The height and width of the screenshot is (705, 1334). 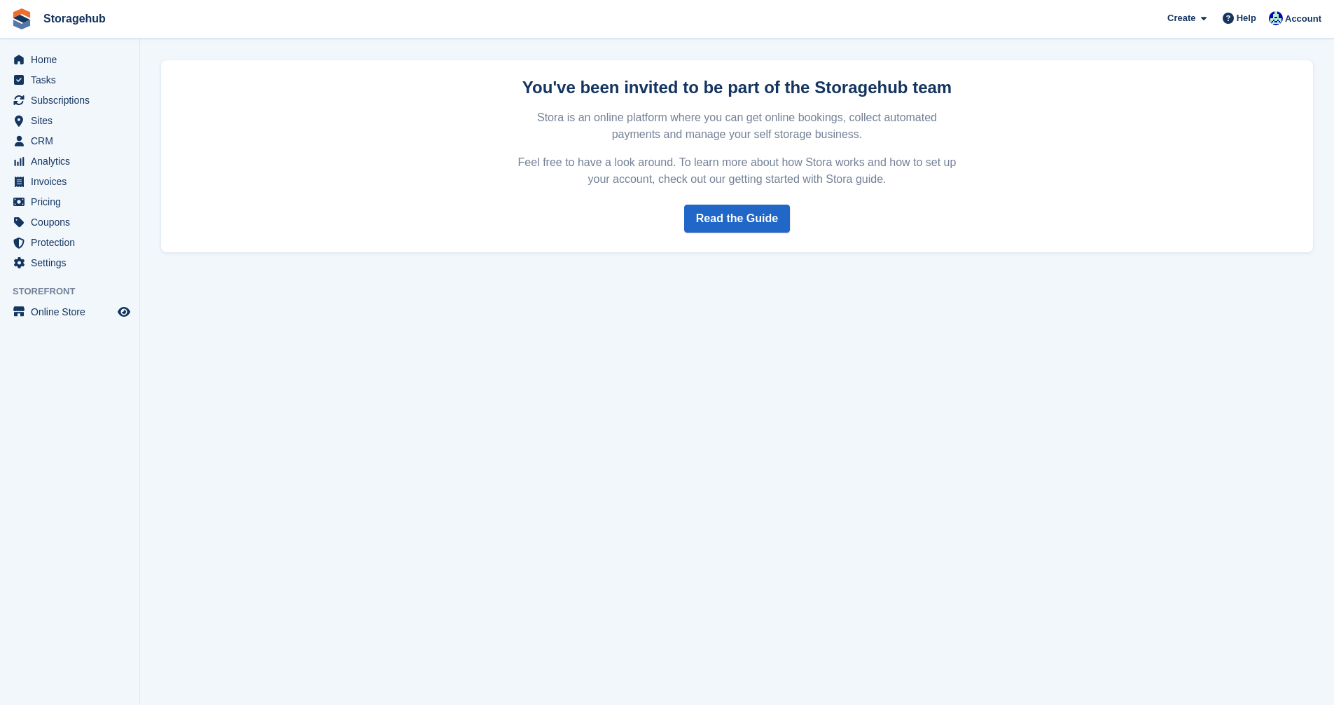 I want to click on span: Settings, so click(x=73, y=263).